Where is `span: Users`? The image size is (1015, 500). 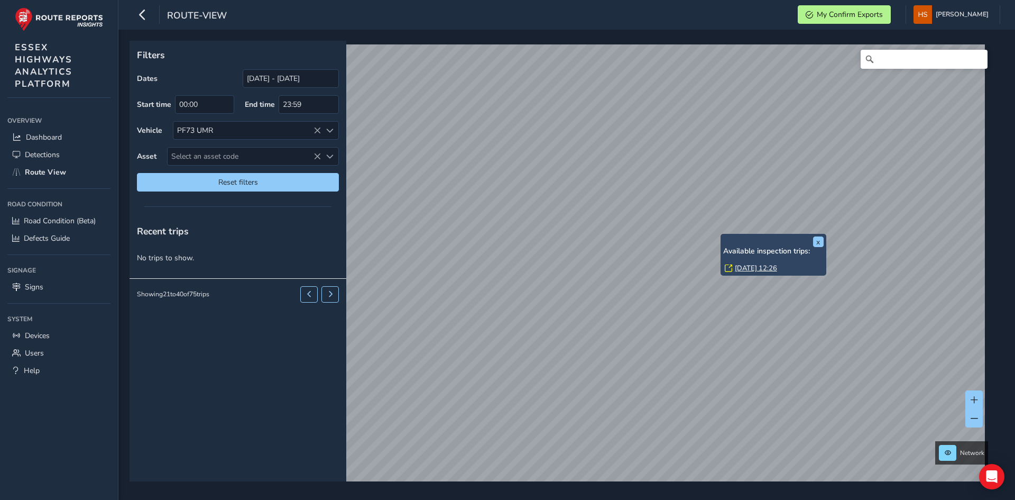
span: Users is located at coordinates (34, 353).